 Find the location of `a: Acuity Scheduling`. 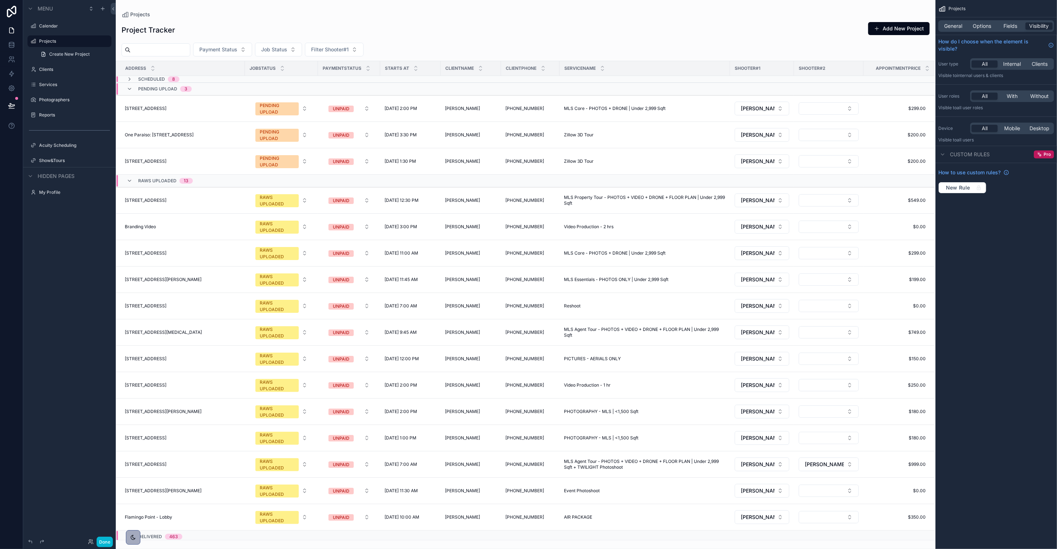

a: Acuity Scheduling is located at coordinates (74, 145).